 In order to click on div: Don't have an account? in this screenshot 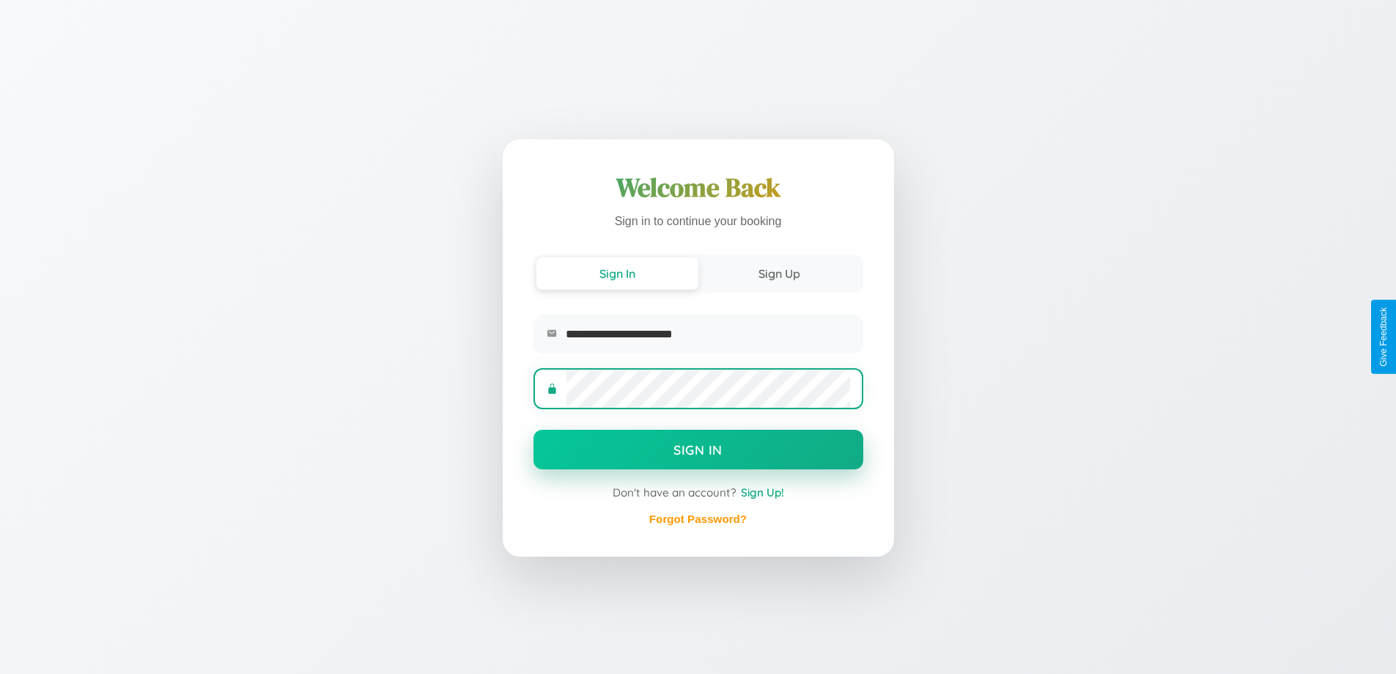, I will do `click(698, 492)`.